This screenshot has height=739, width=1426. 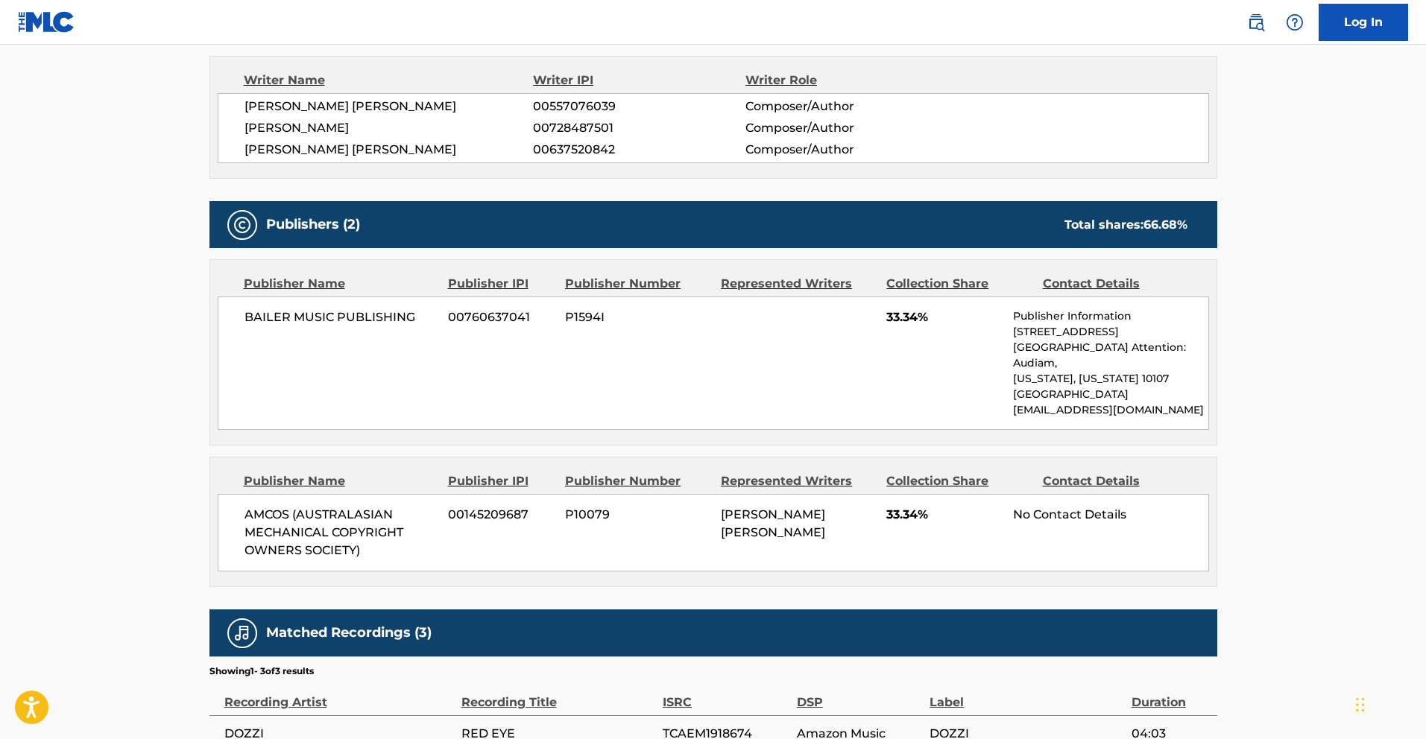 What do you see at coordinates (501, 317) in the screenshot?
I see `span: 00760637041` at bounding box center [501, 317].